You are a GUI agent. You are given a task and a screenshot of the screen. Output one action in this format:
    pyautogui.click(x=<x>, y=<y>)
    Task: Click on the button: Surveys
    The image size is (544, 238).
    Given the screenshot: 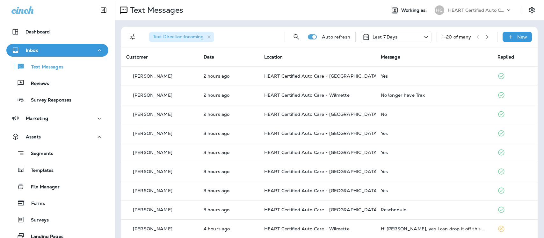 What is the action you would take?
    pyautogui.click(x=57, y=220)
    